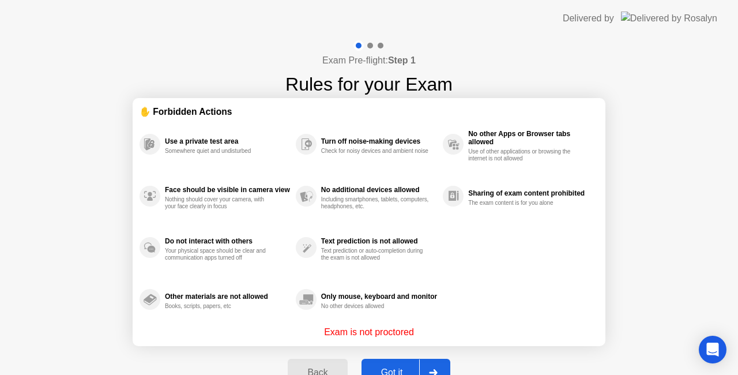 This screenshot has height=375, width=738. Describe the element at coordinates (219, 151) in the screenshot. I see `div: Somewhere quiet and undisturbed` at that location.